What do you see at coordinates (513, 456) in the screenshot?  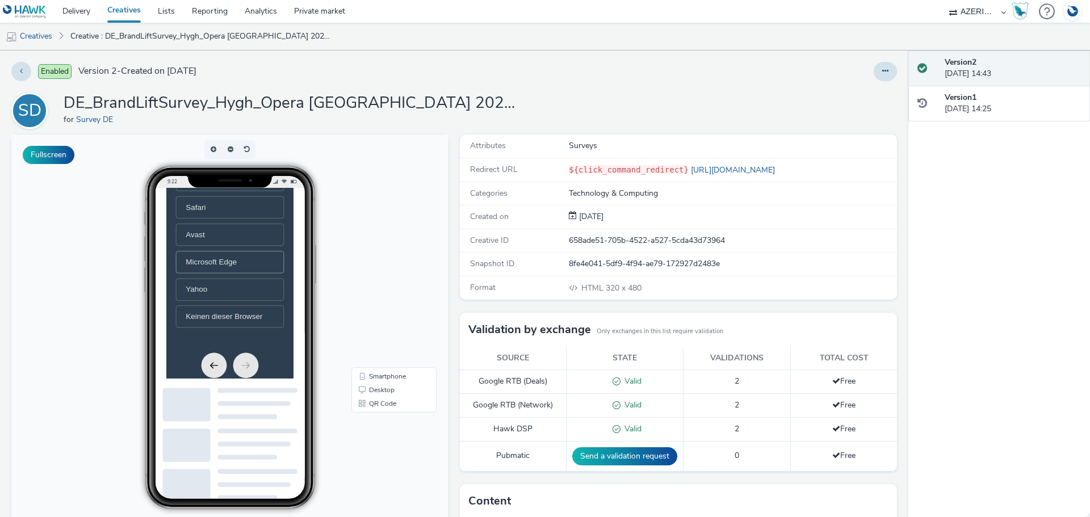 I see `td: Pubmatic` at bounding box center [513, 456].